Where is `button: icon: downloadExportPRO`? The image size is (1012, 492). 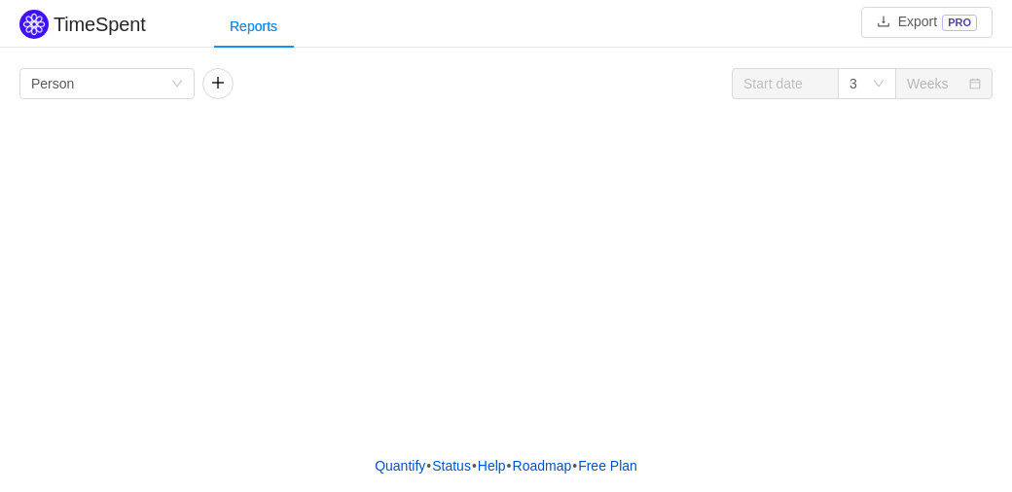 button: icon: downloadExportPRO is located at coordinates (926, 22).